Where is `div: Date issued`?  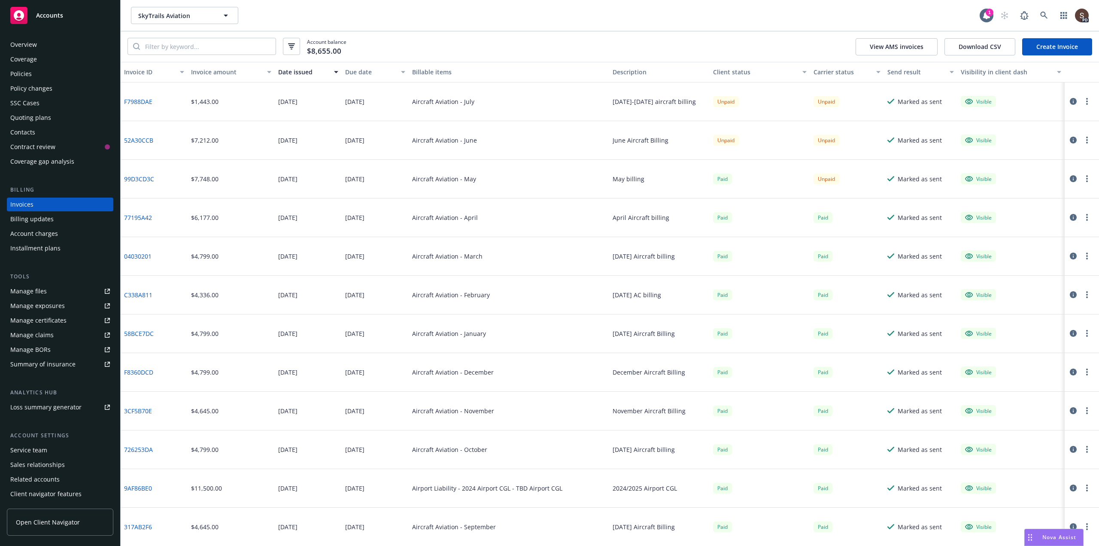 div: Date issued is located at coordinates (304, 72).